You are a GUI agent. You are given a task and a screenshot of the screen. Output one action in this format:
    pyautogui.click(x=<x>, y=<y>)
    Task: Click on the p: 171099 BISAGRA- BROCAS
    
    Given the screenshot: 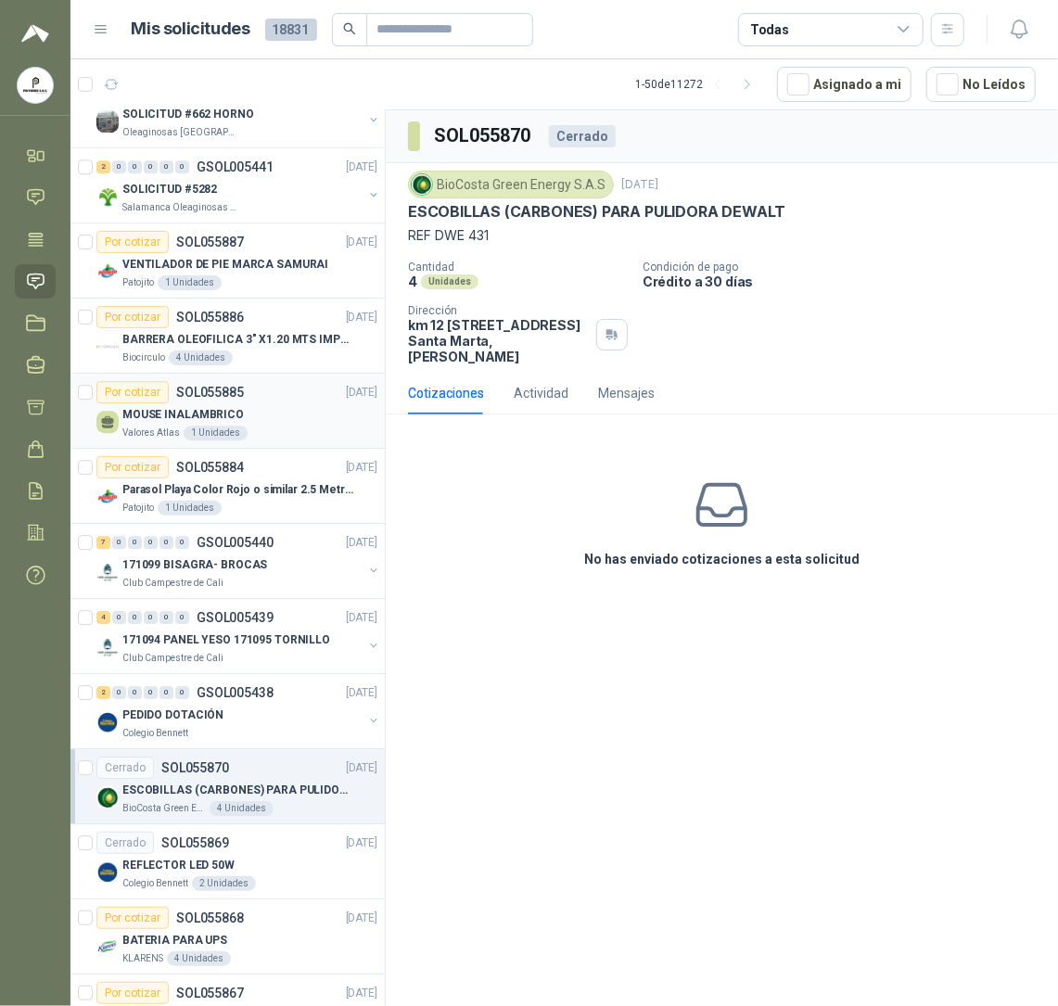 What is the action you would take?
    pyautogui.click(x=195, y=565)
    